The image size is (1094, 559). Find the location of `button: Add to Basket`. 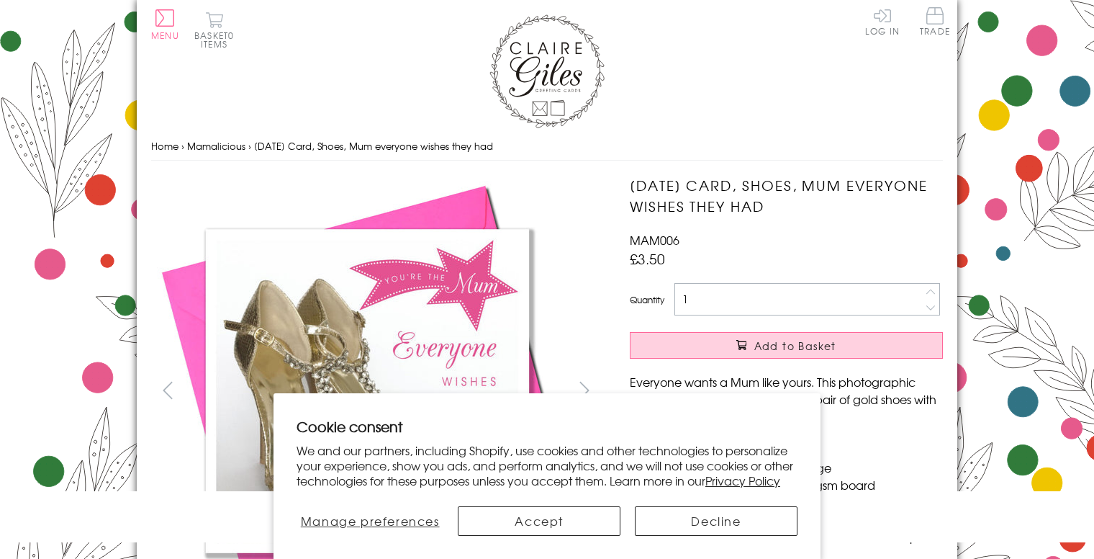

button: Add to Basket is located at coordinates (786, 345).